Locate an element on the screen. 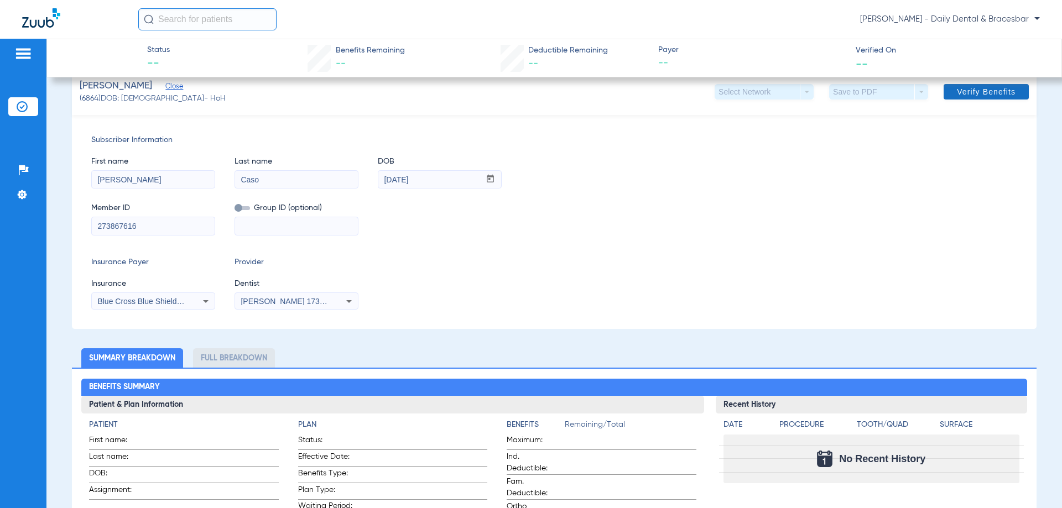 The width and height of the screenshot is (1062, 508). span: DOB: is located at coordinates (116, 475).